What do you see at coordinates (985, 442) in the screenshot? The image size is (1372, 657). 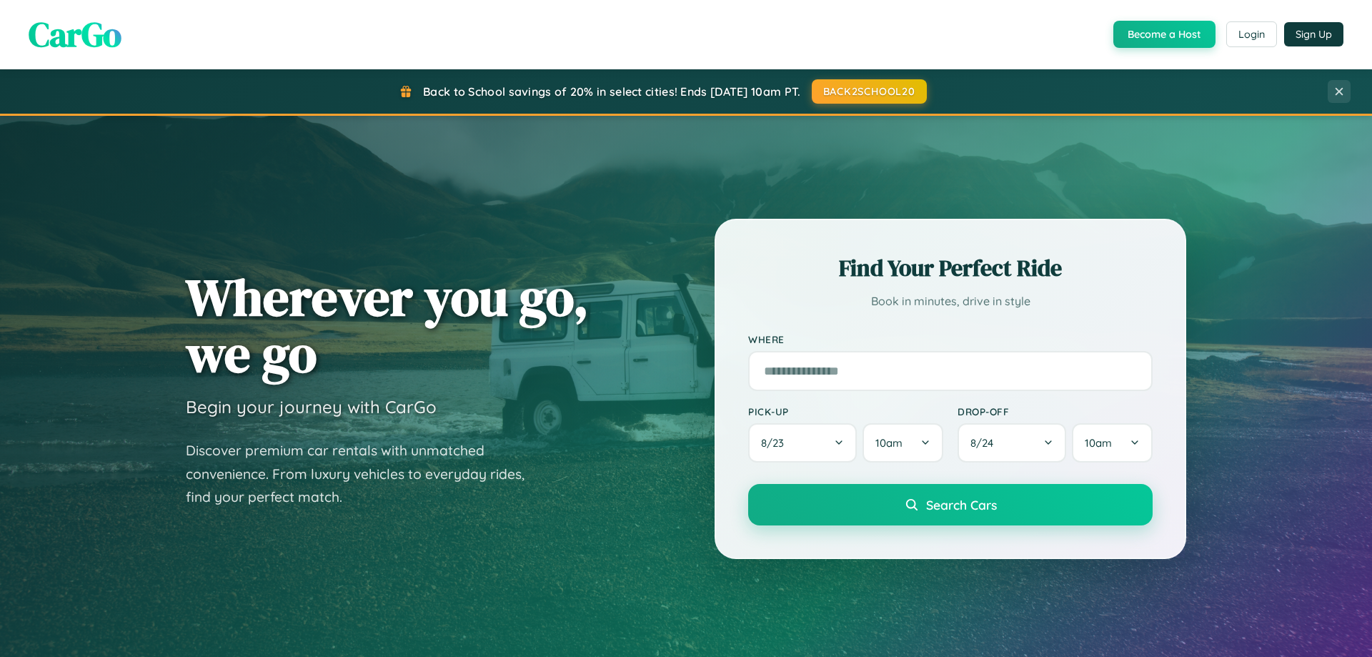 I see `span: 8 / 24` at bounding box center [985, 442].